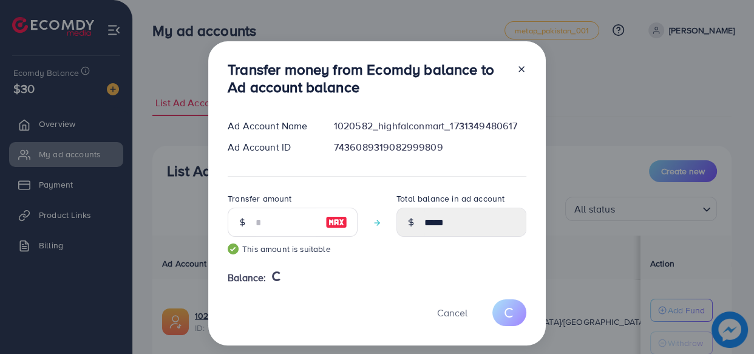  Describe the element at coordinates (259, 198) in the screenshot. I see `label: Transfer amount` at that location.